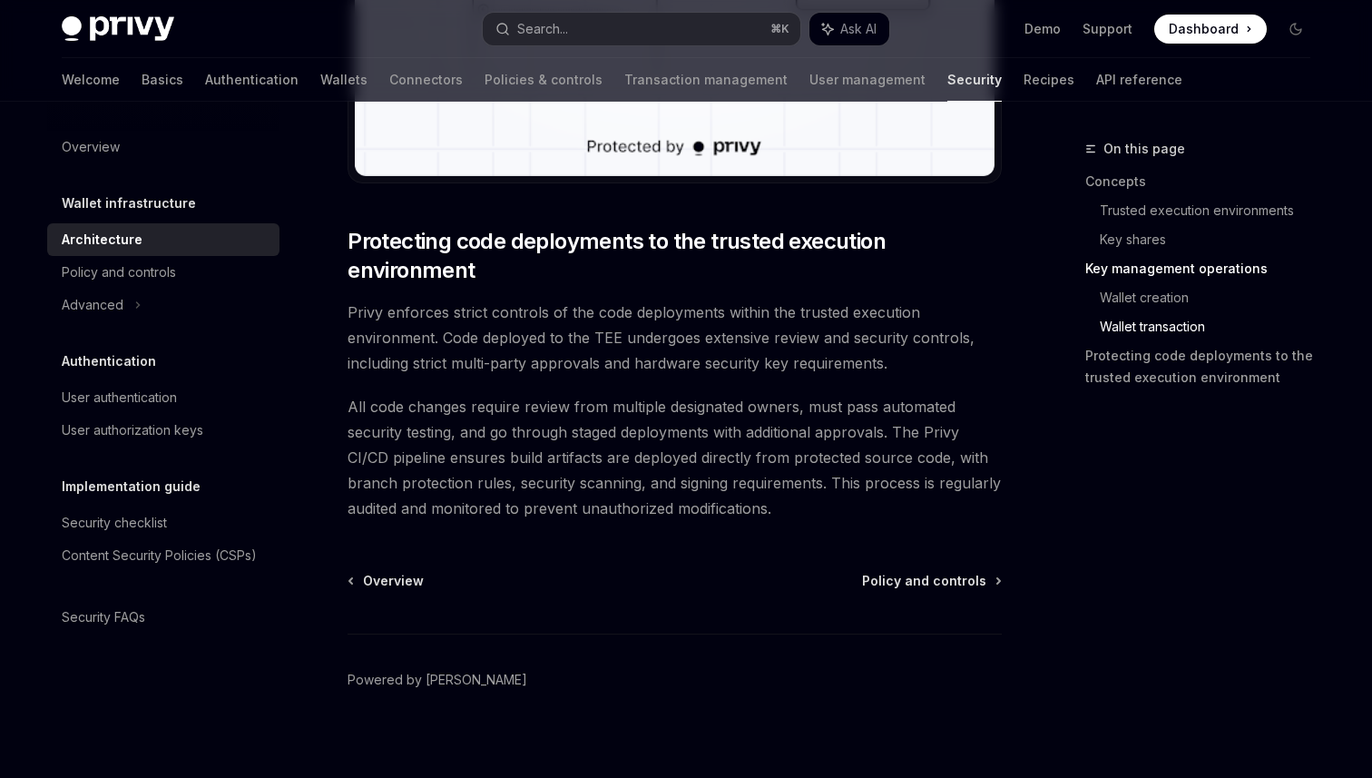 The image size is (1372, 778). Describe the element at coordinates (1043, 29) in the screenshot. I see `a: Demo` at that location.